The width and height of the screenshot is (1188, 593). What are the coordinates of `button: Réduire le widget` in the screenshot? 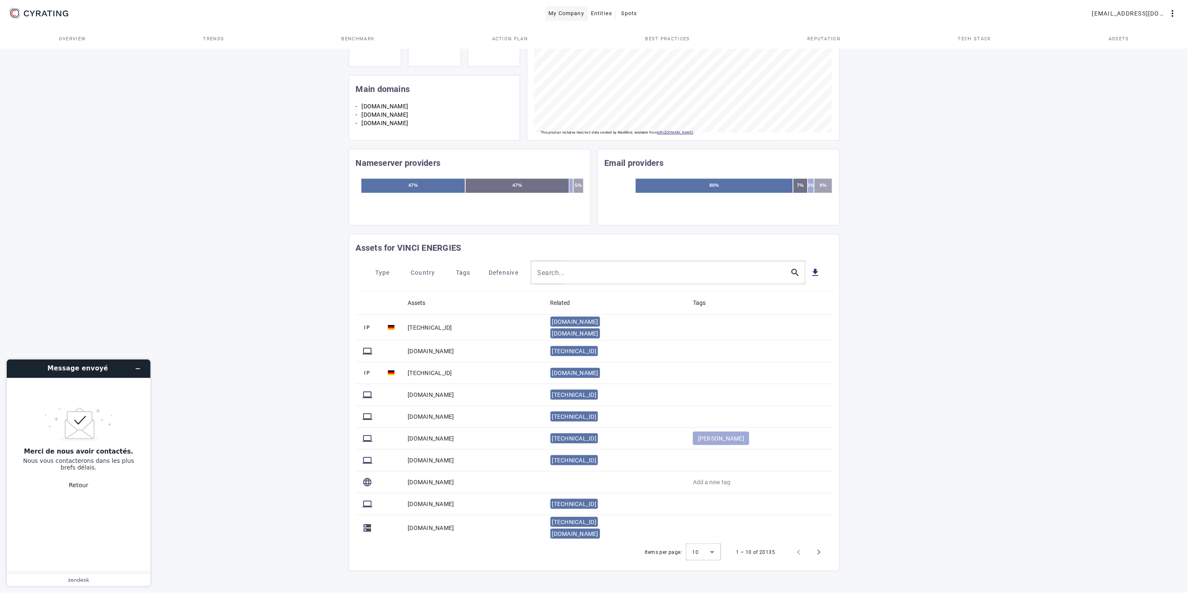 It's located at (138, 16).